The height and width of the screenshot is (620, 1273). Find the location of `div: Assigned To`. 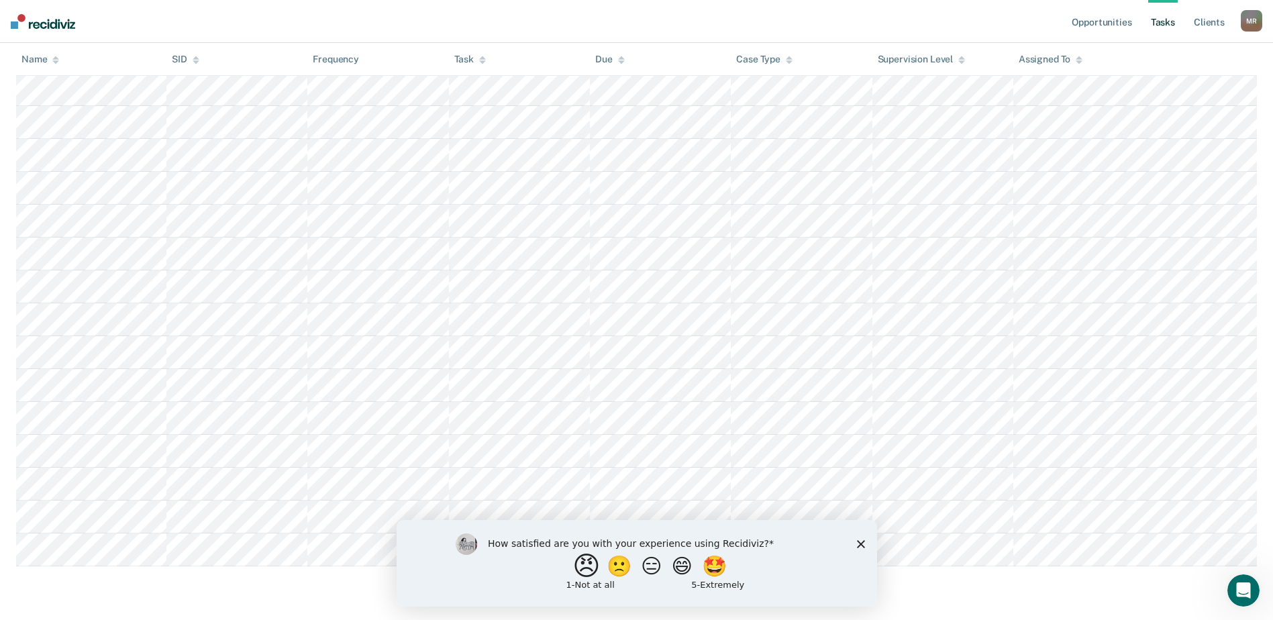

div: Assigned To is located at coordinates (1051, 59).